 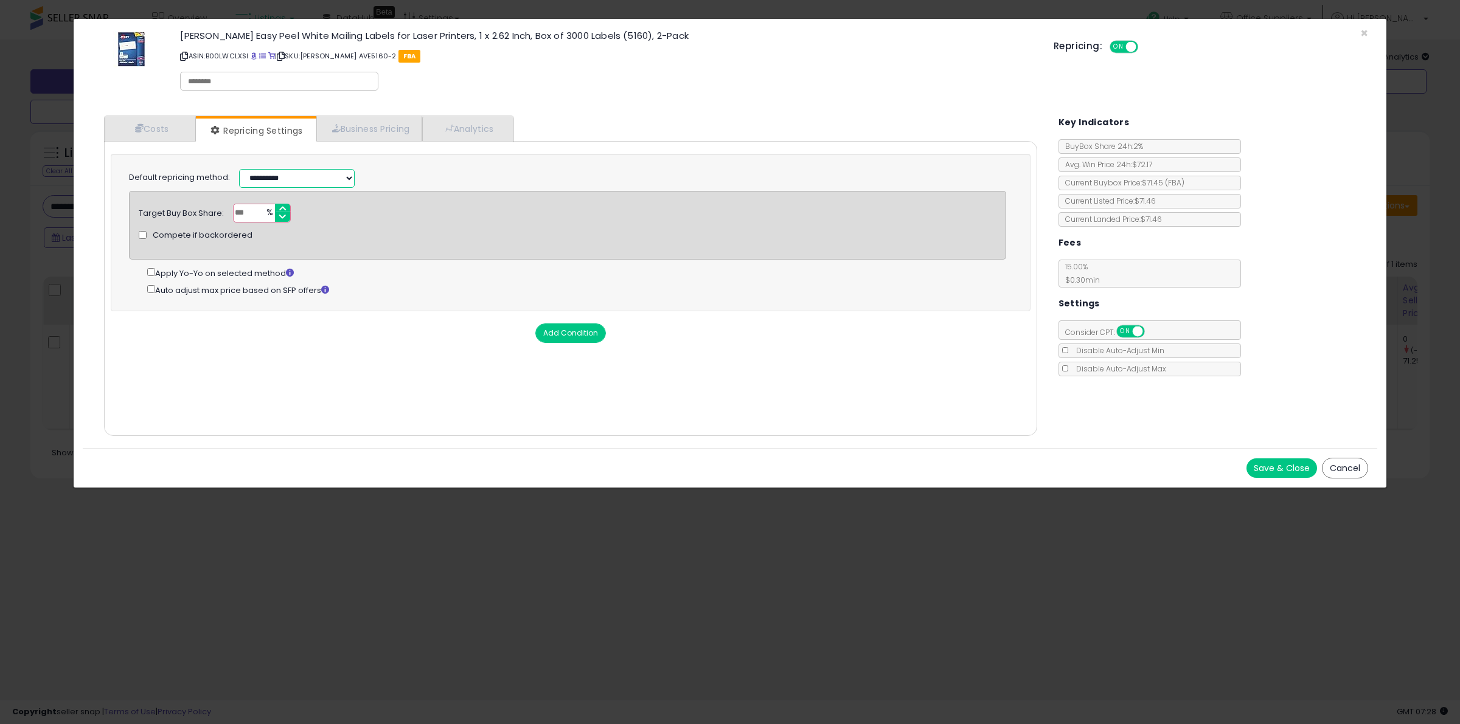 I want to click on span: Disable Auto-Adjust Min, so click(x=1117, y=350).